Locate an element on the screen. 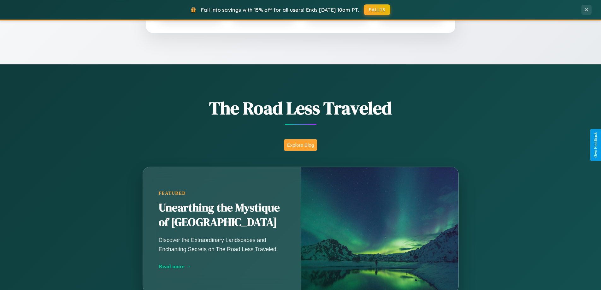 This screenshot has width=601, height=290. div: Read more → is located at coordinates (222, 266).